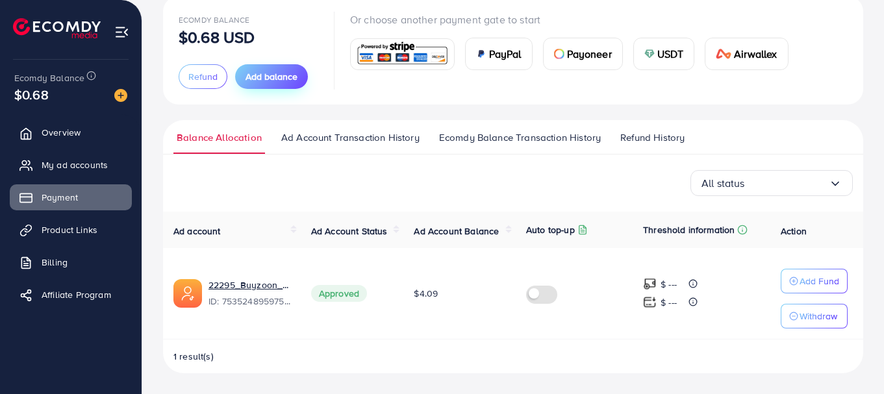  I want to click on a: Payment, so click(71, 198).